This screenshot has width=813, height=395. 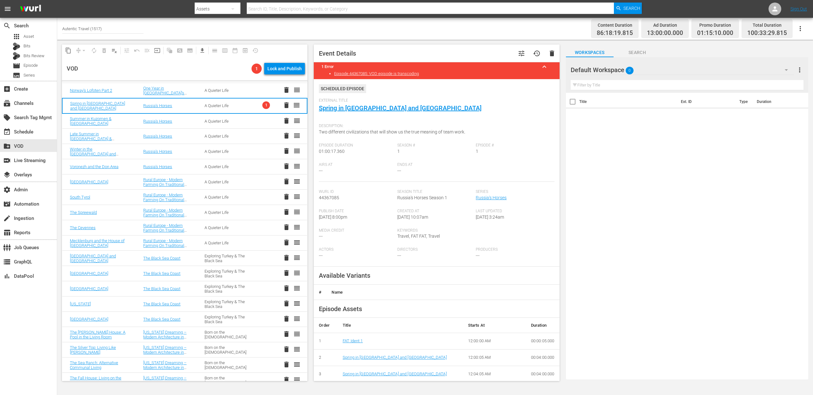 I want to click on div: Lock and Publish, so click(x=284, y=69).